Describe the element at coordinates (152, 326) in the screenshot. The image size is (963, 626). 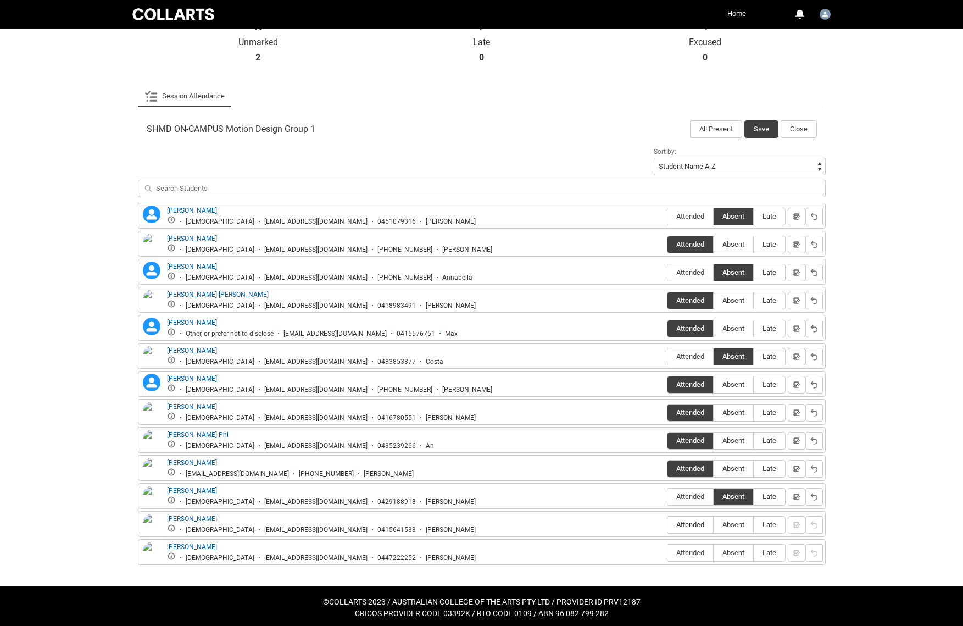
I see `lightning-icon: Ava Alford` at that location.